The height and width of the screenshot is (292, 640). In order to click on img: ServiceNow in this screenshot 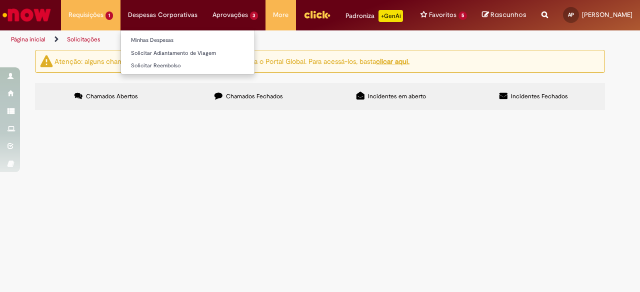, I will do `click(26, 15)`.